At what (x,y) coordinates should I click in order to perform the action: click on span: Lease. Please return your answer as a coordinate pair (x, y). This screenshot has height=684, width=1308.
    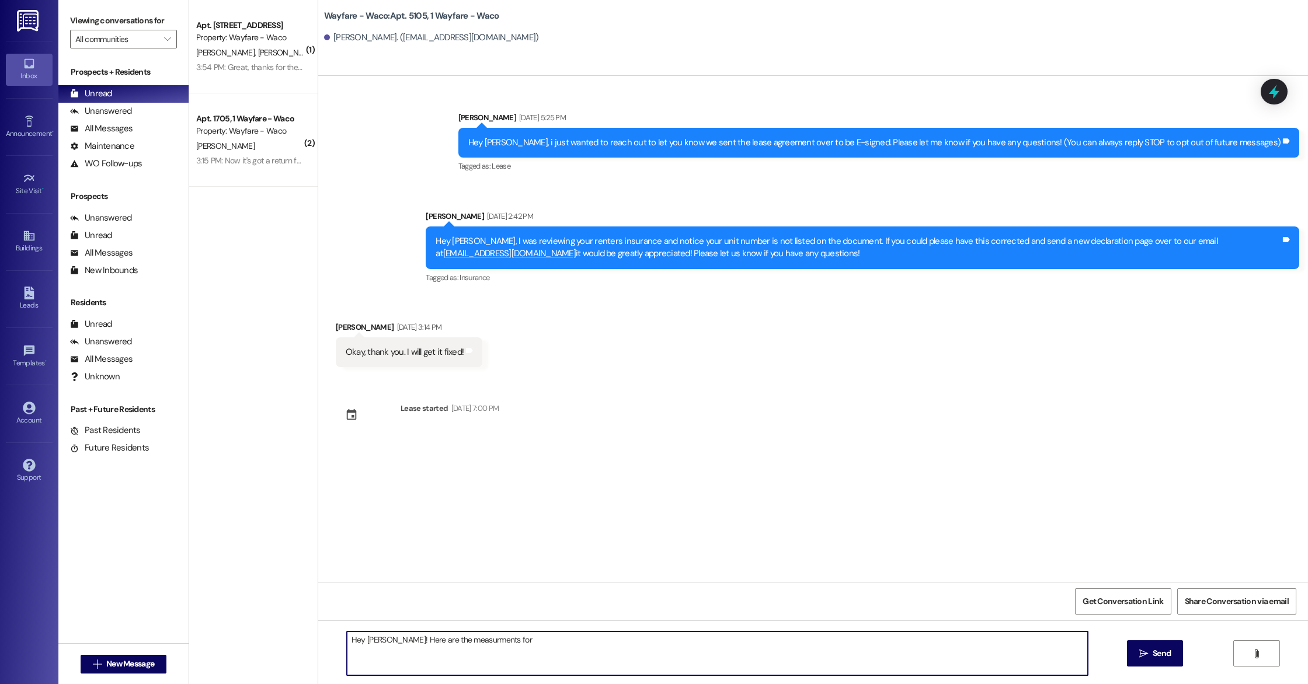
    Looking at the image, I should click on (501, 166).